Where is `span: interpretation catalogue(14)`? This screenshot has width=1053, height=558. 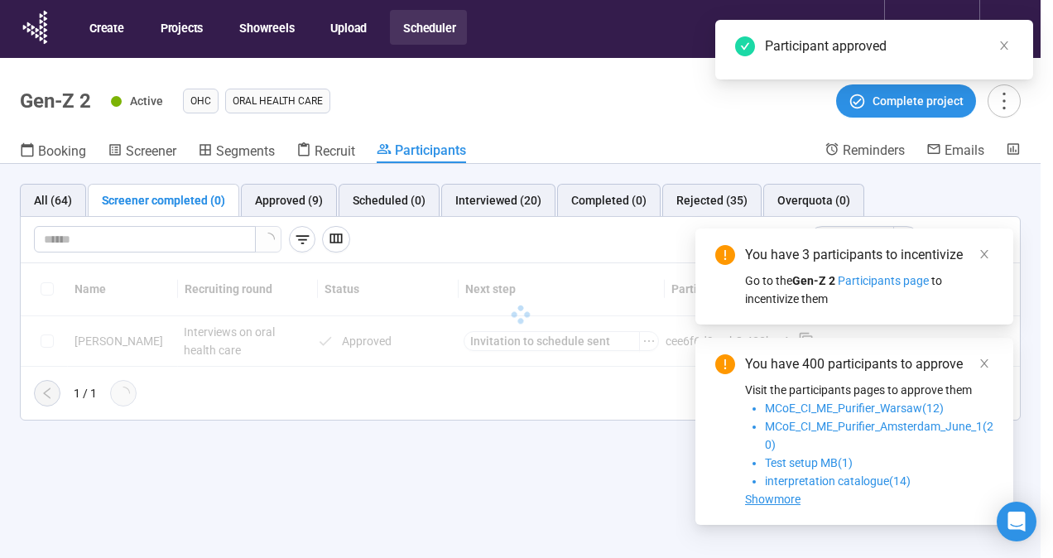
span: interpretation catalogue(14) is located at coordinates (837, 481).